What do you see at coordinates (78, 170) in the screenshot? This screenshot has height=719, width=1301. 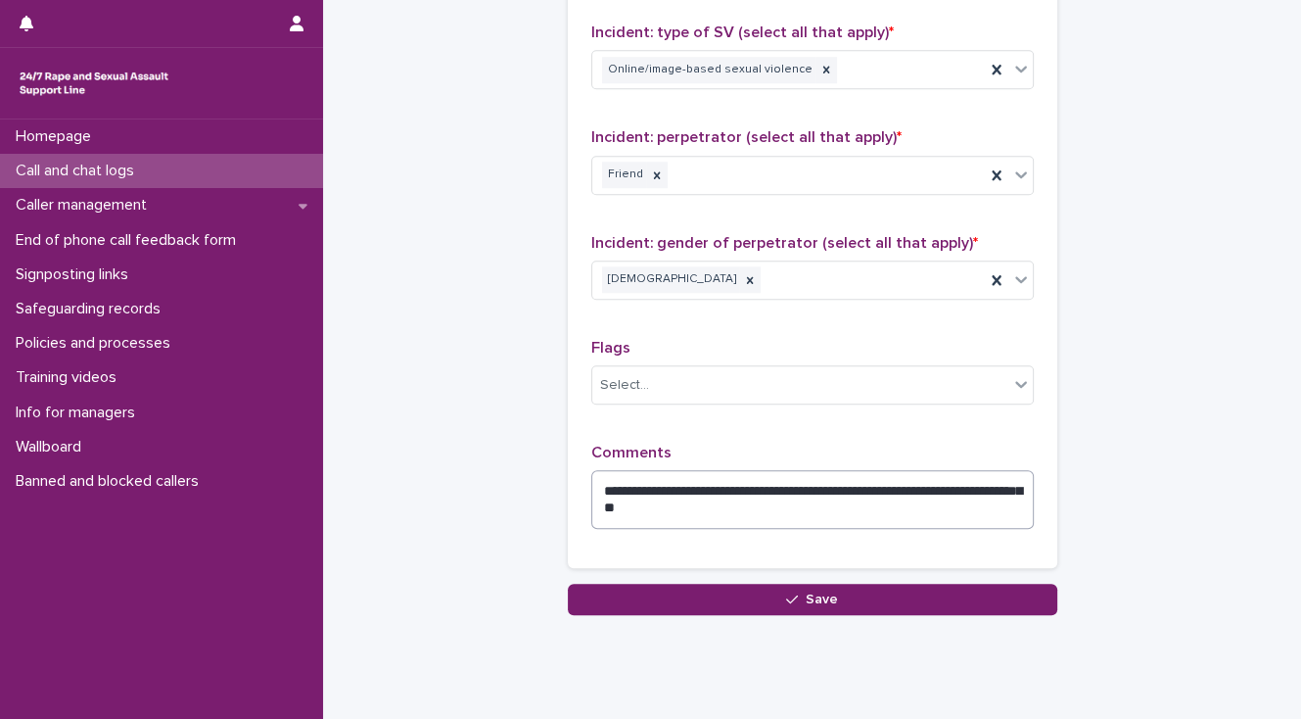 I see `p: Call and chat logs` at bounding box center [78, 170].